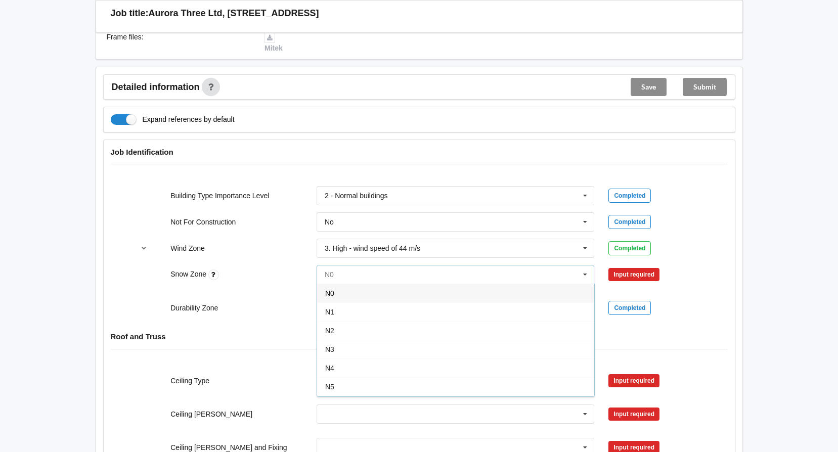 This screenshot has width=838, height=452. I want to click on span: N1, so click(330, 312).